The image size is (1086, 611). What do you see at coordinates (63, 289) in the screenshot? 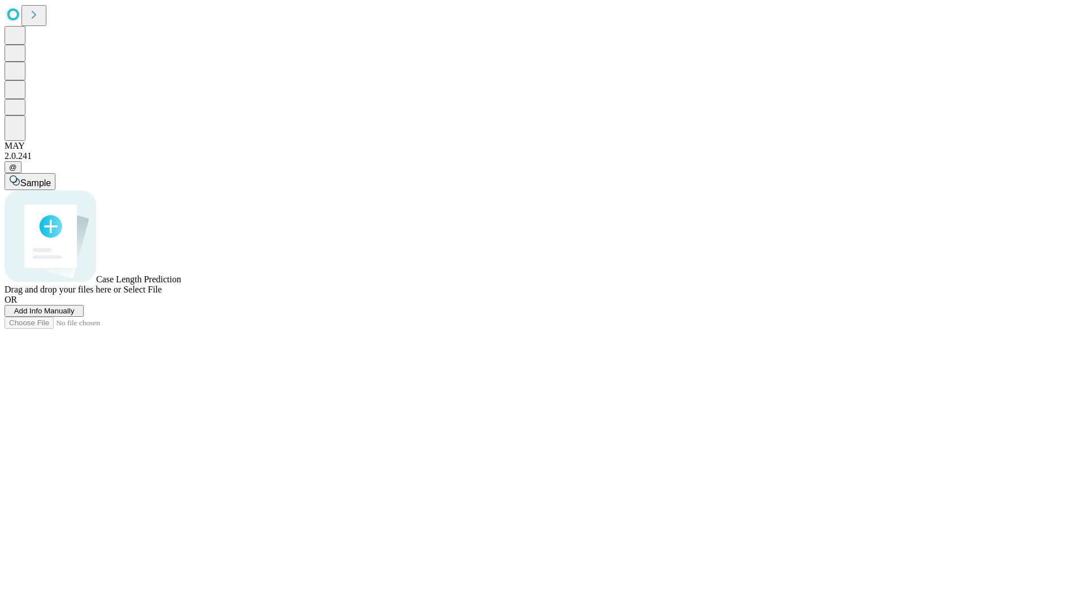
I see `span: Drag and drop your files here or` at bounding box center [63, 289].